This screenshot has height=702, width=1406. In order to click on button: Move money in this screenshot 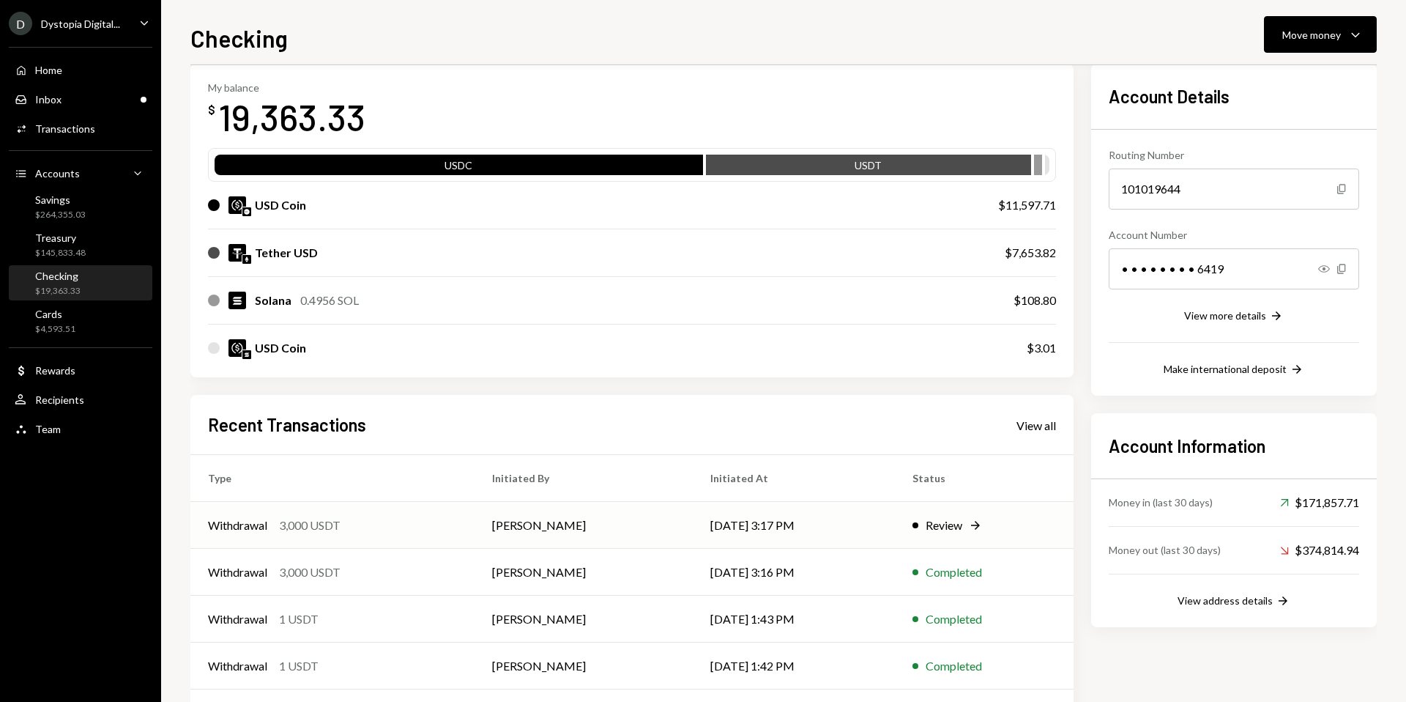, I will do `click(1321, 34)`.